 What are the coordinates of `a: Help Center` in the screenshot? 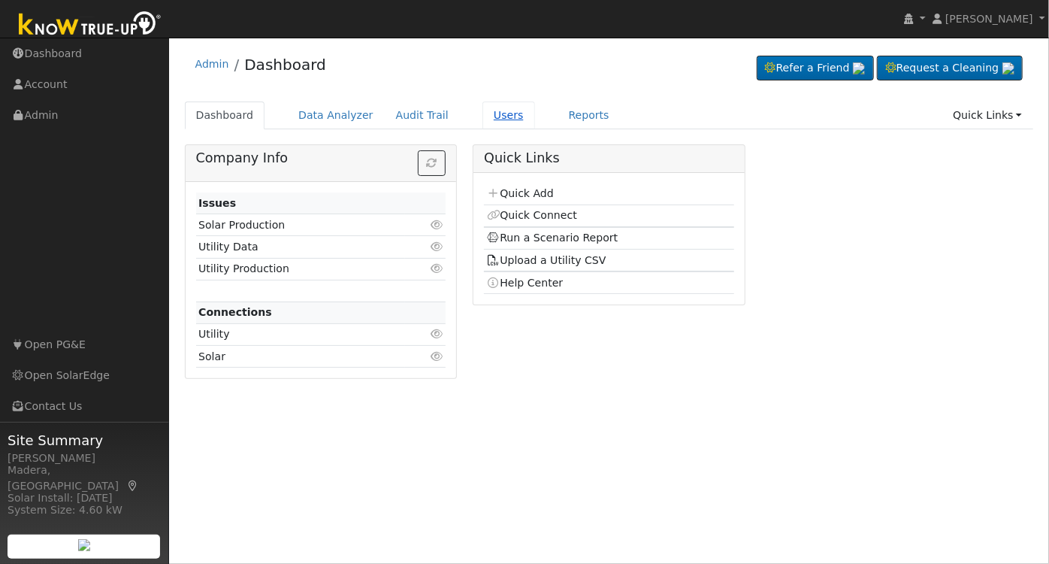 It's located at (525, 283).